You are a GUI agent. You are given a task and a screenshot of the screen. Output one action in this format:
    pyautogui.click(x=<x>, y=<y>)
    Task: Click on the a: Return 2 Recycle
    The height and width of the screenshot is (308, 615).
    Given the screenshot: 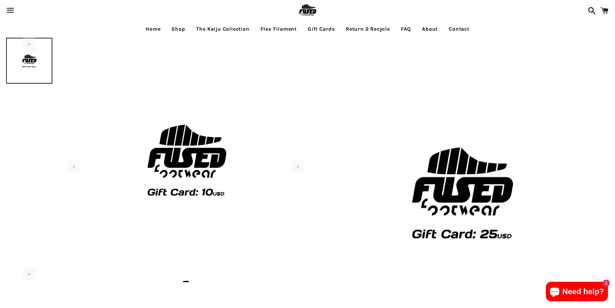 What is the action you would take?
    pyautogui.click(x=368, y=29)
    